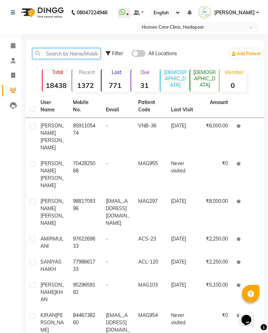 This screenshot has width=268, height=333. Describe the element at coordinates (85, 212) in the screenshot. I see `td: 9881709396` at that location.